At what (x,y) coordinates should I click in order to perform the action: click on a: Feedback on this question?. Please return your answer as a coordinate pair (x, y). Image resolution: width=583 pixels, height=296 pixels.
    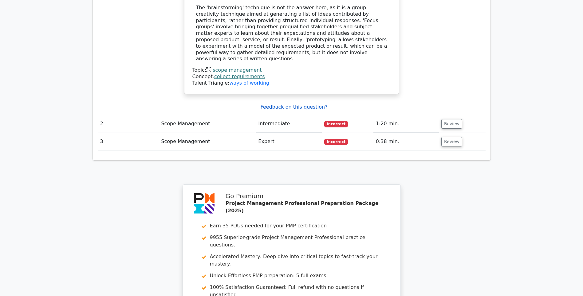
    Looking at the image, I should click on (294, 107).